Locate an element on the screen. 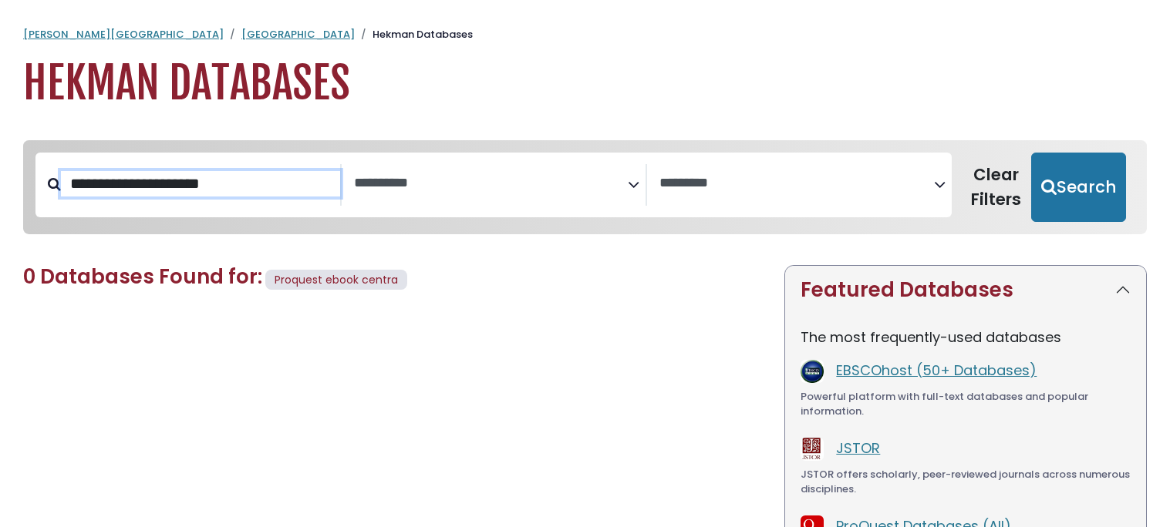 This screenshot has width=1170, height=527. p: The most frequently-used databases is located at coordinates (965, 337).